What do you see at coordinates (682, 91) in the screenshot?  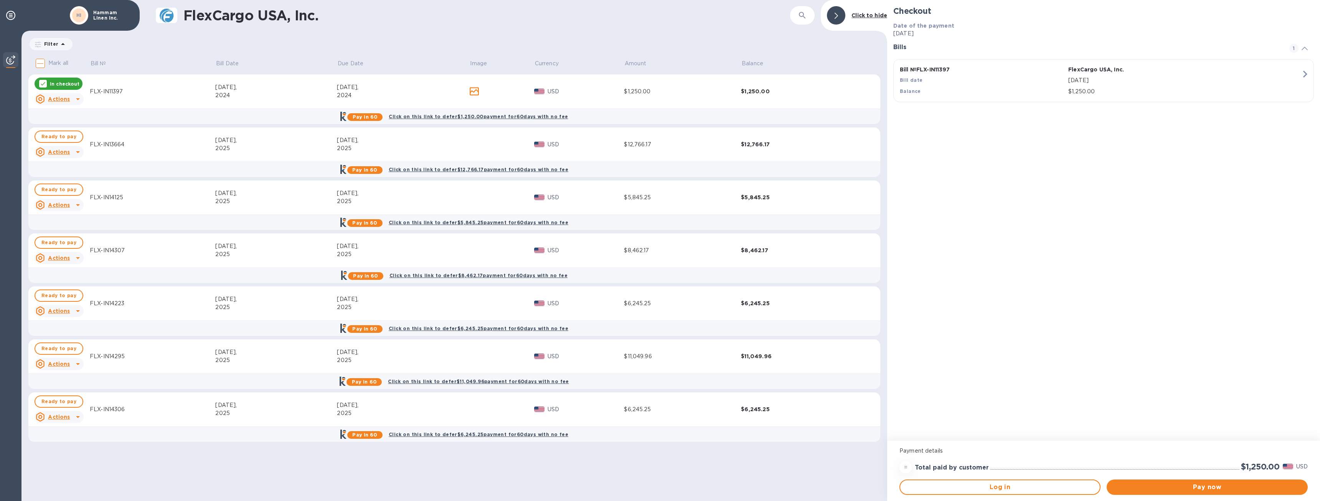 I see `div: $1,250.00` at bounding box center [682, 91].